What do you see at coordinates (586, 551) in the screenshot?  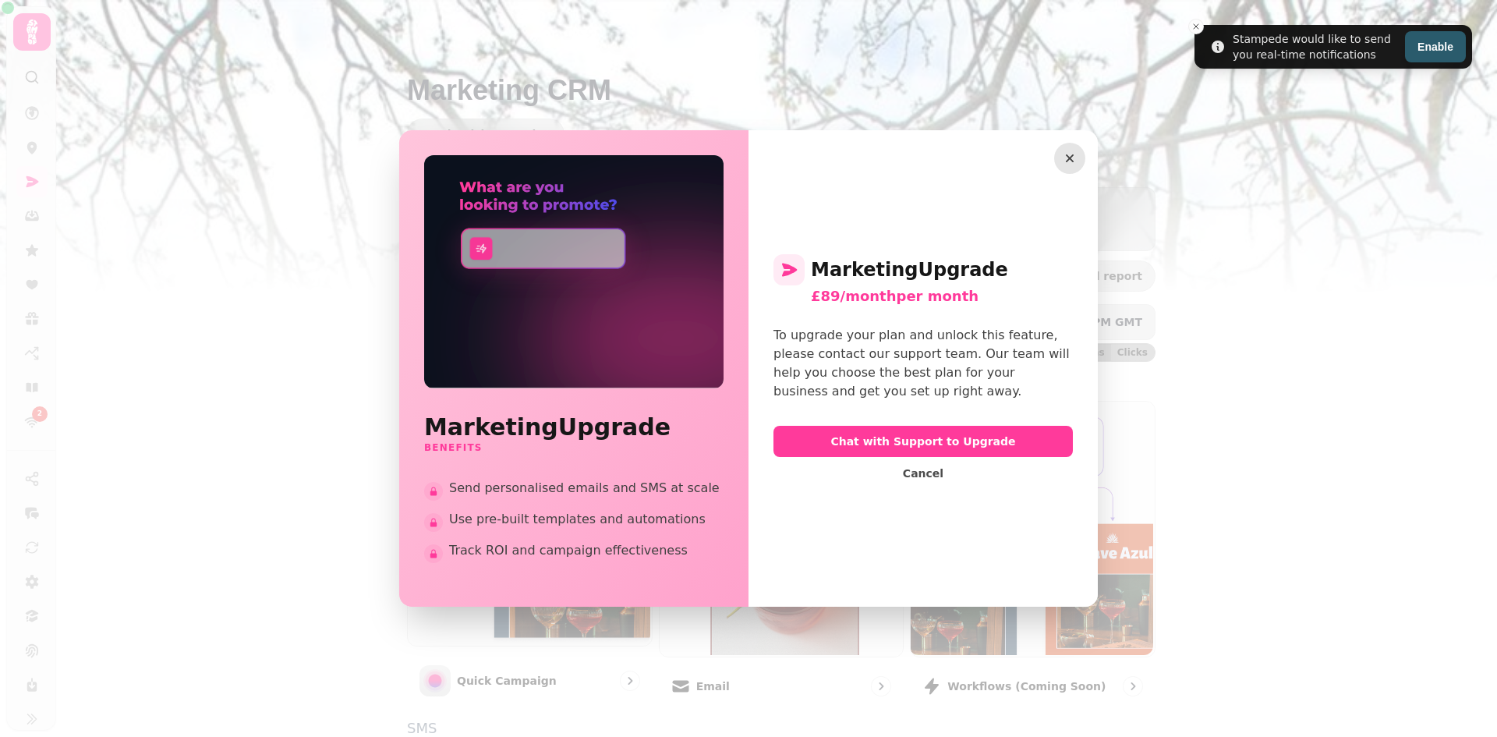 I see `span: Track ROI and campaign effectiveness` at bounding box center [586, 551].